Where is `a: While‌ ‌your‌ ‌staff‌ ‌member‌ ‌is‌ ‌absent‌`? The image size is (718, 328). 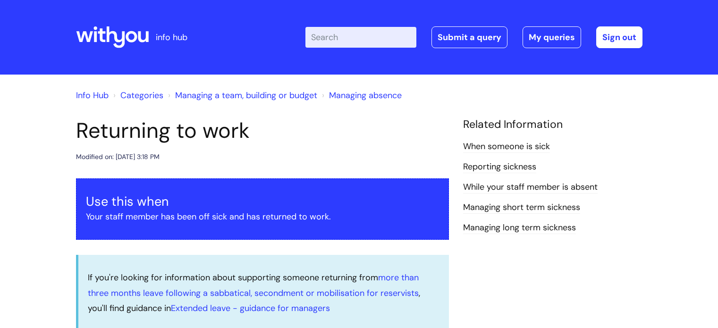 a: While‌ ‌your‌ ‌staff‌ ‌member‌ ‌is‌ ‌absent‌ is located at coordinates (530, 187).